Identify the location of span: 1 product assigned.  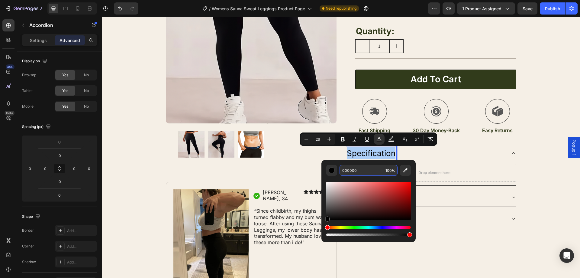
(482, 8).